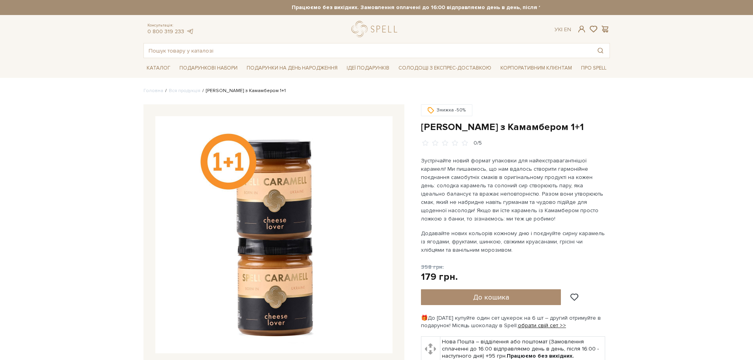  Describe the element at coordinates (542, 326) in the screenshot. I see `a: обрати свій сет >>` at that location.